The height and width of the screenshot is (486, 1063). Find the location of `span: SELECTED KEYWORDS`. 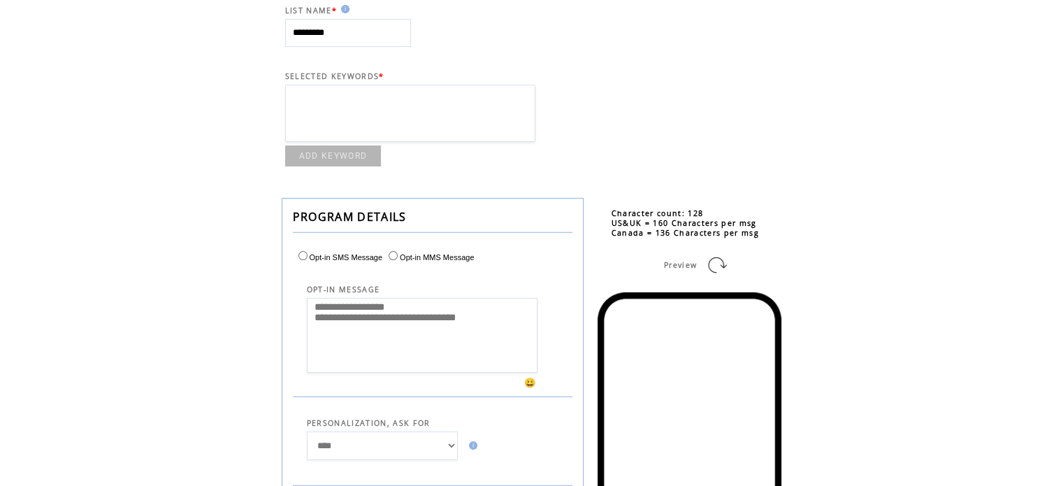

span: SELECTED KEYWORDS is located at coordinates (332, 76).